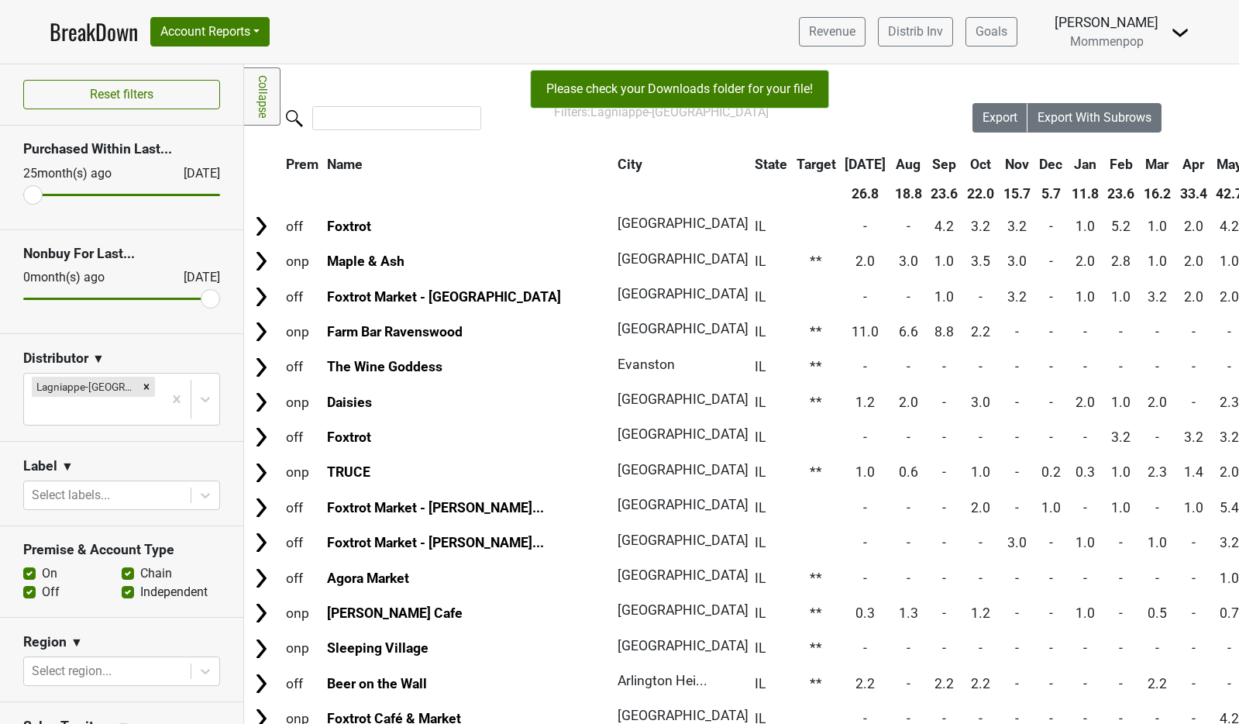  I want to click on a: Farm Bar Ravenswood, so click(394, 332).